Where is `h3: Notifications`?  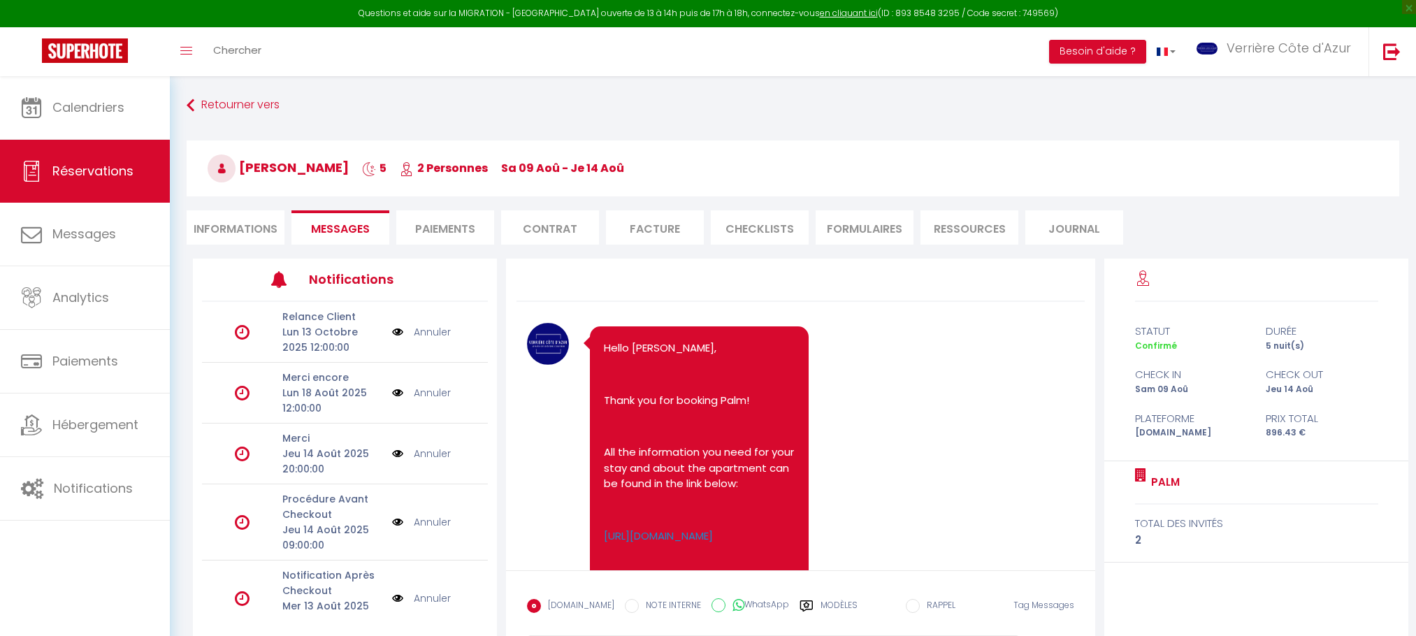
h3: Notifications is located at coordinates (368, 279).